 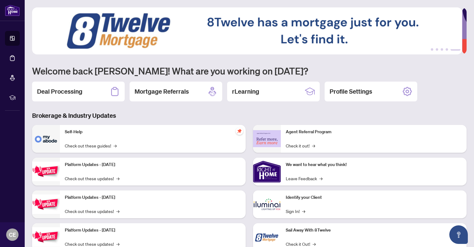 What do you see at coordinates (437, 49) in the screenshot?
I see `button: 2` at bounding box center [437, 49].